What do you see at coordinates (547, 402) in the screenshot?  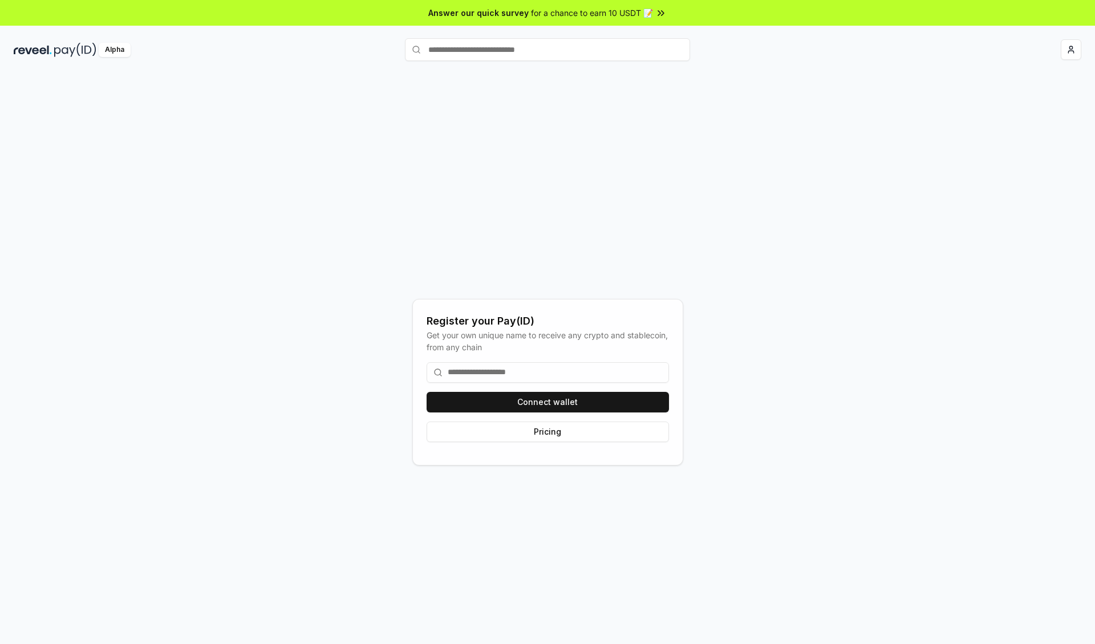 I see `button: Connect wallet` at bounding box center [547, 402].